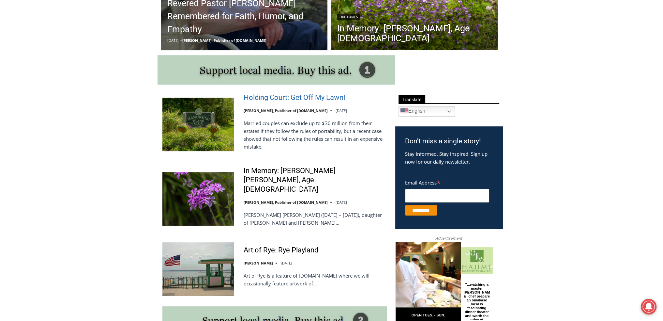 Image resolution: width=663 pixels, height=321 pixels. Describe the element at coordinates (349, 17) in the screenshot. I see `a: Obituaries` at that location.